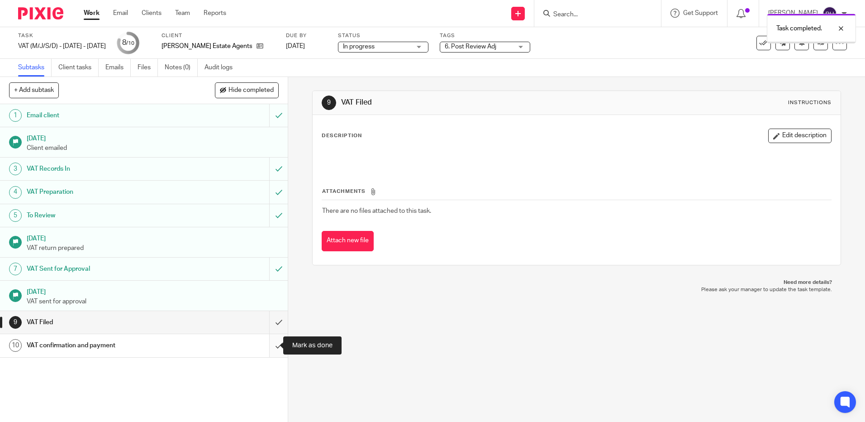 The image size is (865, 422). I want to click on button: Edit description, so click(800, 136).